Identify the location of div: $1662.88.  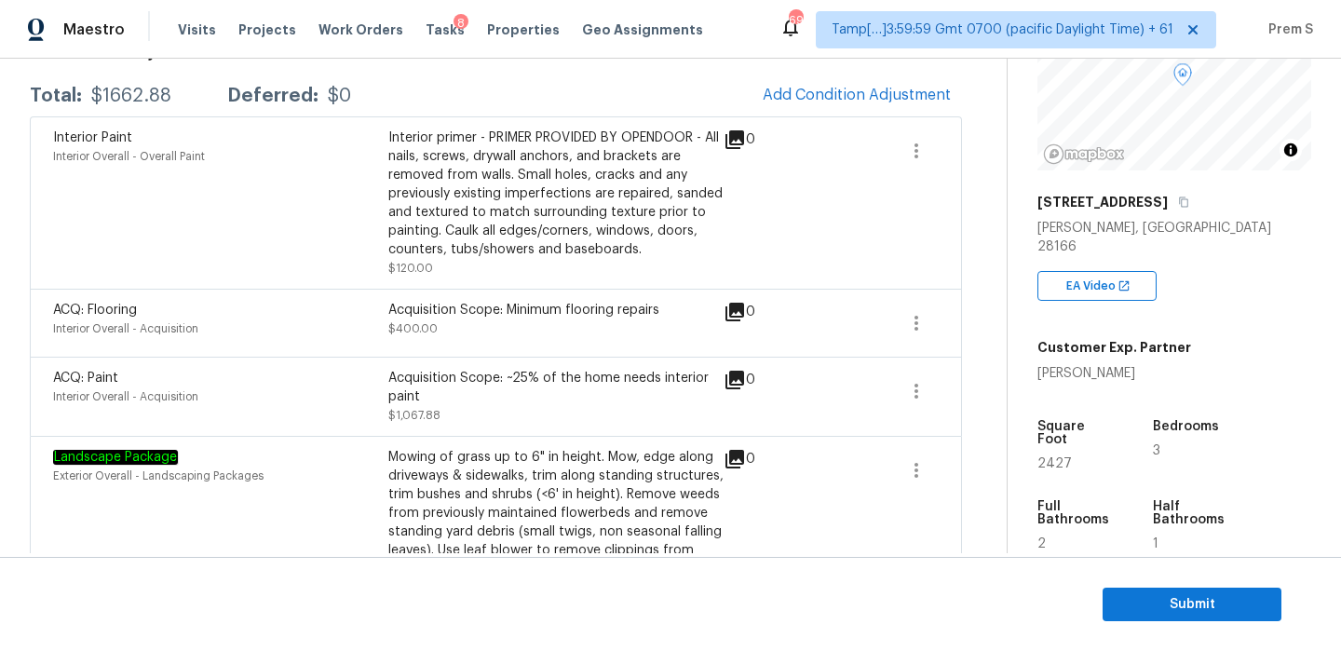
(131, 96).